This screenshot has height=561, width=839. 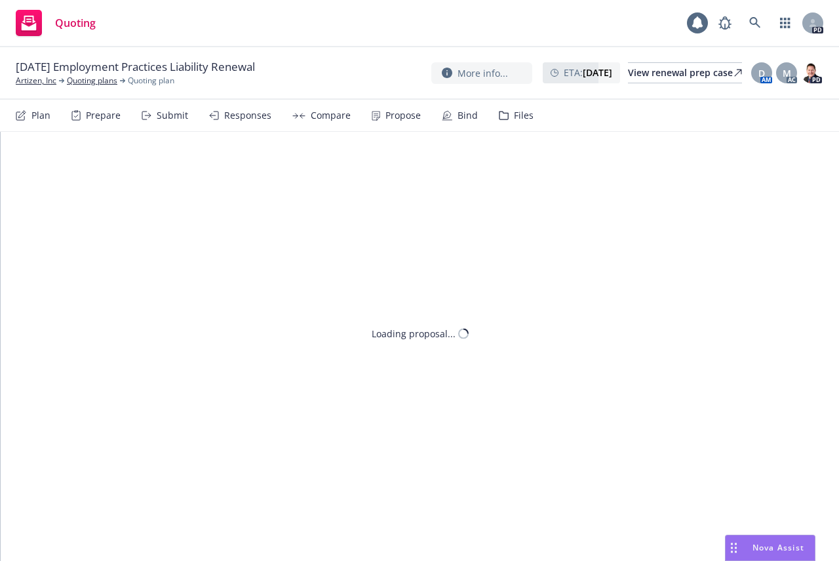 I want to click on a: Search, so click(x=756, y=23).